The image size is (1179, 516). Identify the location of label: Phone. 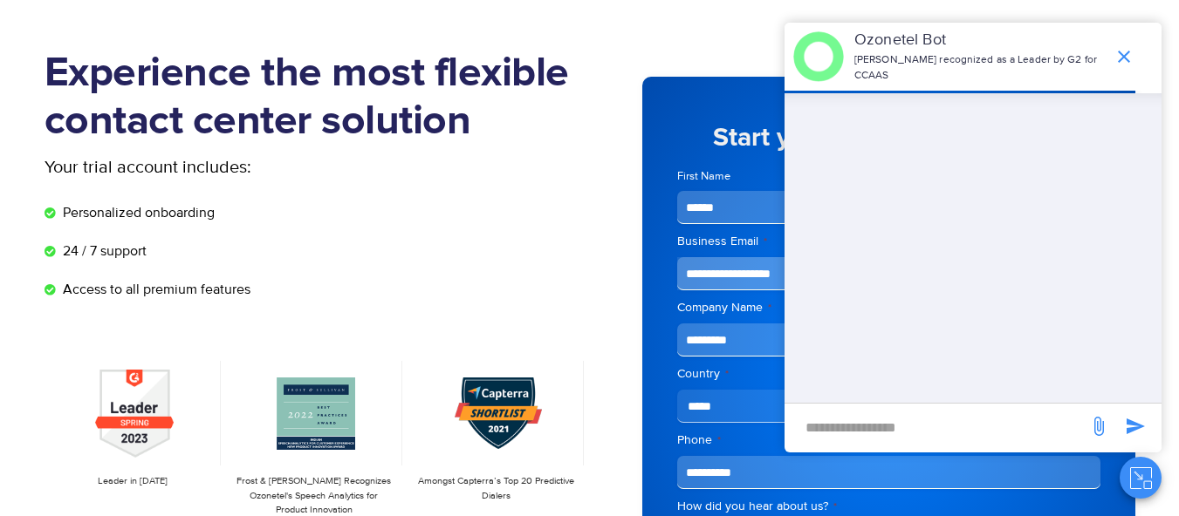
(888, 441).